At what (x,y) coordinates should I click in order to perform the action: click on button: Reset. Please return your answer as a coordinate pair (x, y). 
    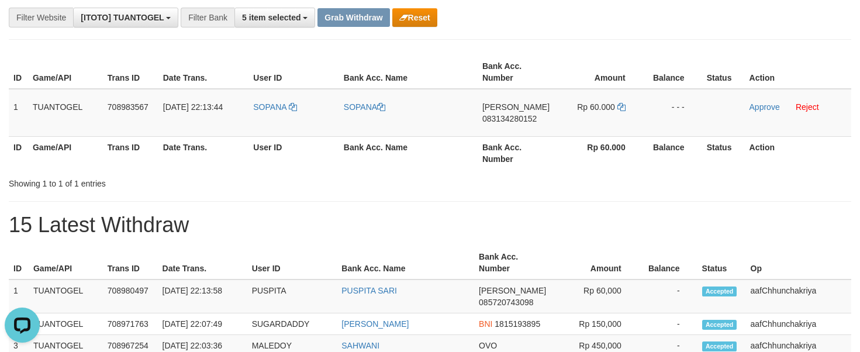
    Looking at the image, I should click on (414, 18).